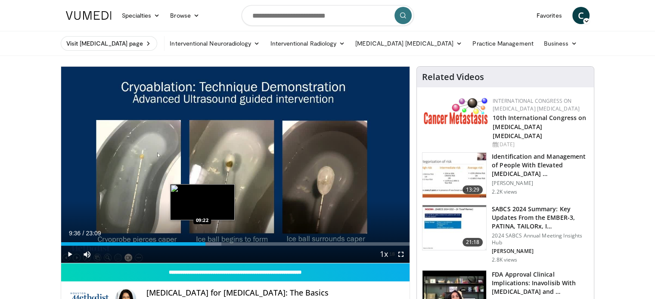  I want to click on p: 2.8K views, so click(504, 260).